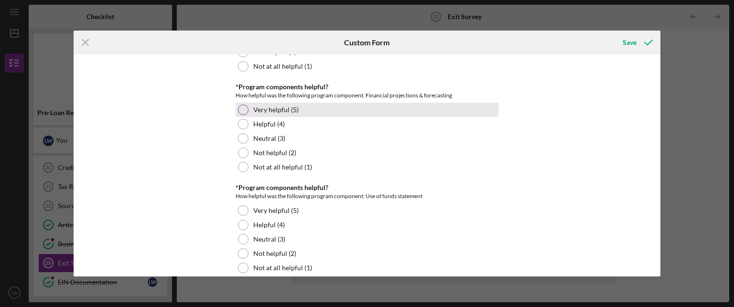  Describe the element at coordinates (366, 43) in the screenshot. I see `h6: Custom Form` at that location.